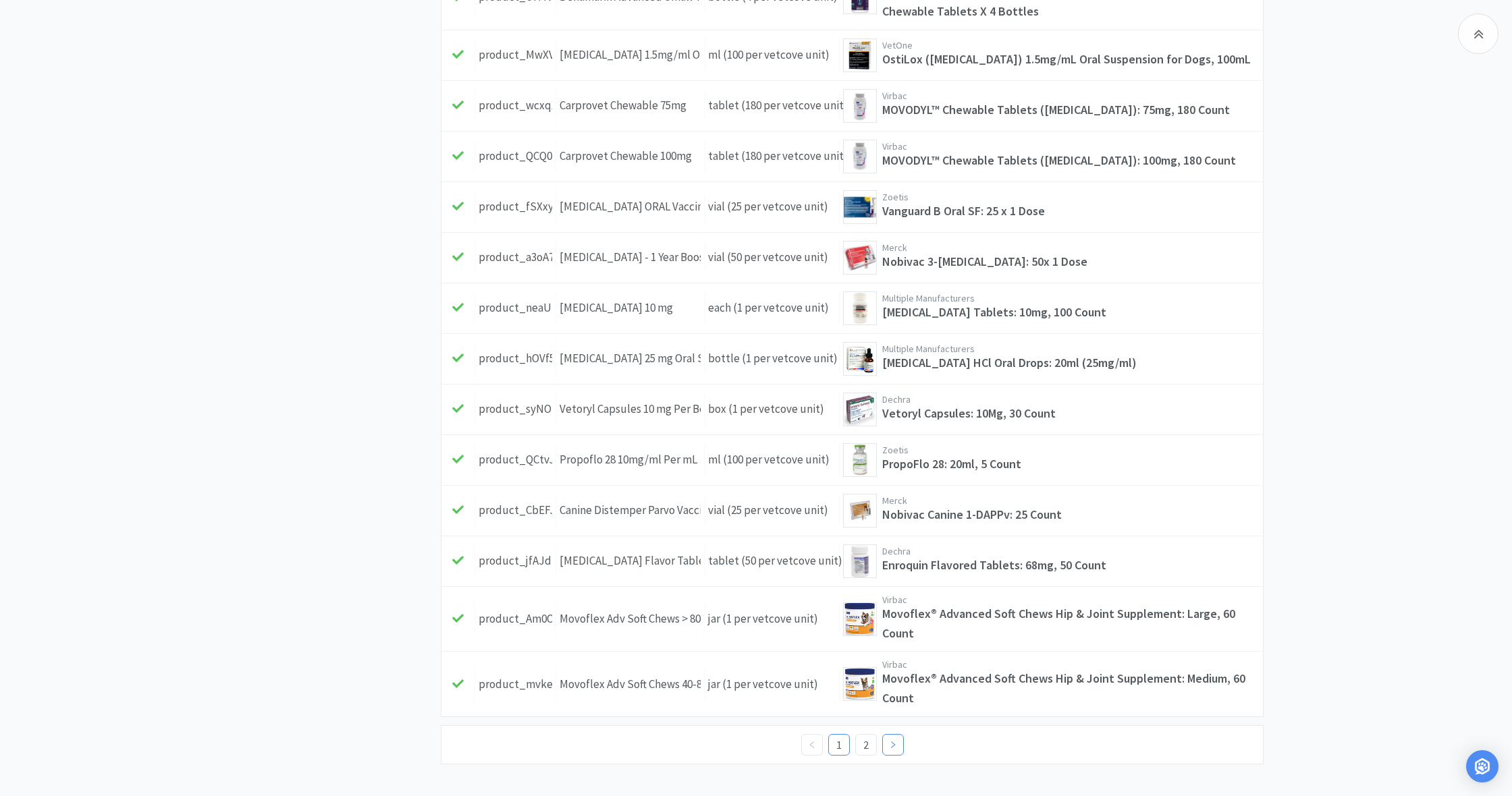 This screenshot has height=796, width=1512. Describe the element at coordinates (860, 157) in the screenshot. I see `img: f58665578f834c84ac9b9d0a73533dfe_366748.jpeg` at that location.